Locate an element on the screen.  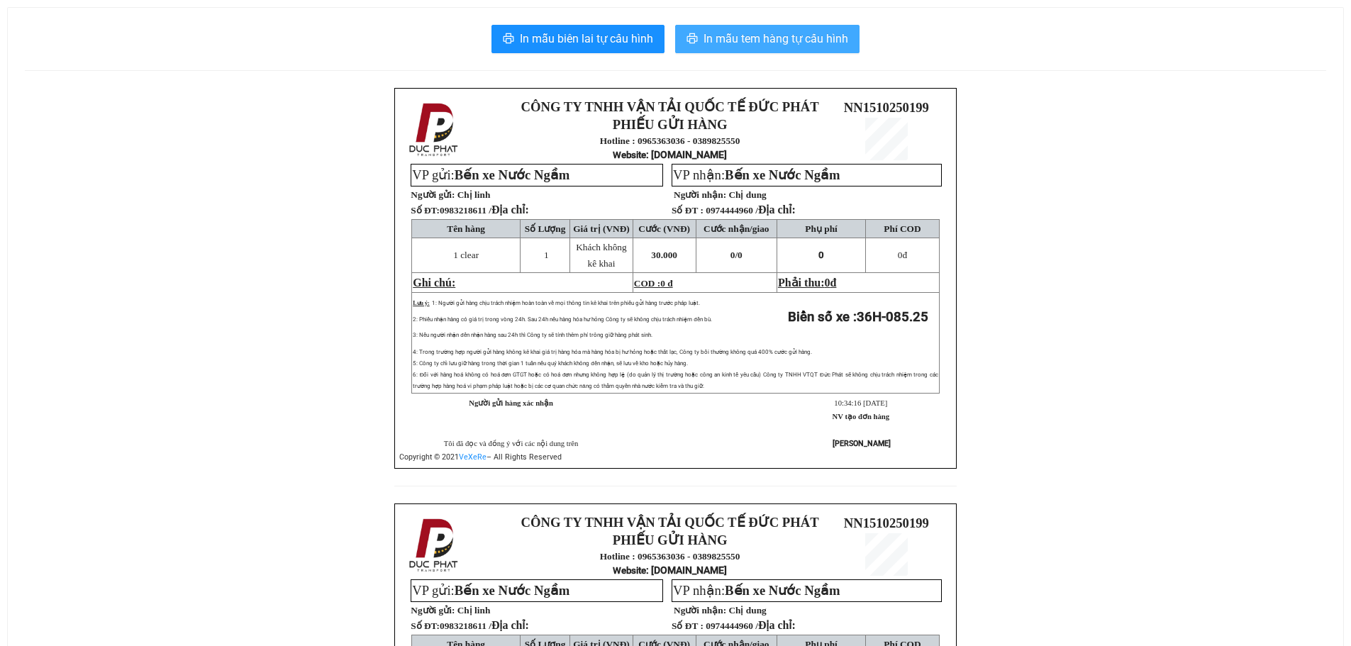
span: Ghi chú: is located at coordinates (434, 282).